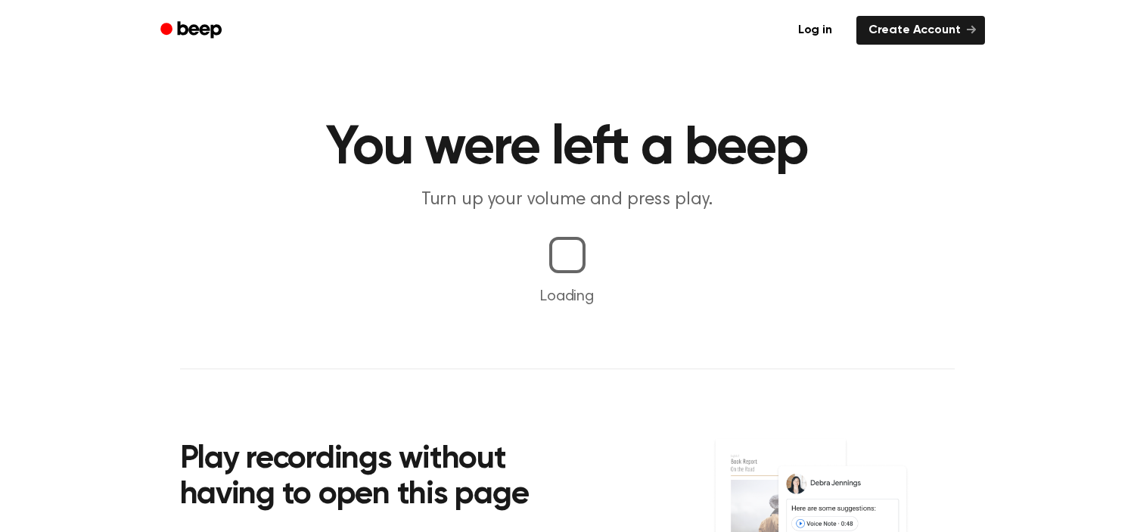 The height and width of the screenshot is (532, 1134). What do you see at coordinates (192, 30) in the screenshot?
I see `a: Beep` at bounding box center [192, 30].